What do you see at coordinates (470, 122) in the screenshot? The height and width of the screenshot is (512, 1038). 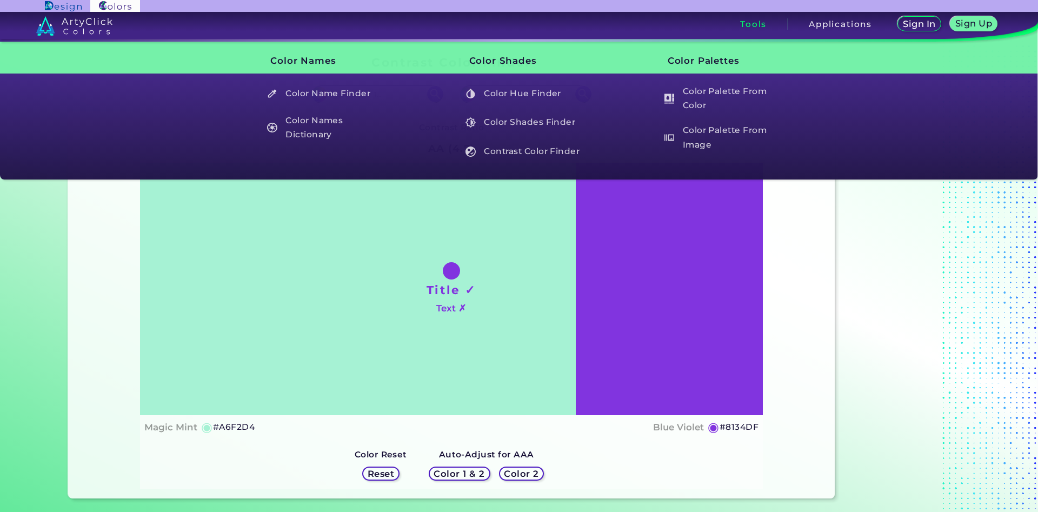 I see `img: icon_color_shades_white.svg` at bounding box center [470, 122].